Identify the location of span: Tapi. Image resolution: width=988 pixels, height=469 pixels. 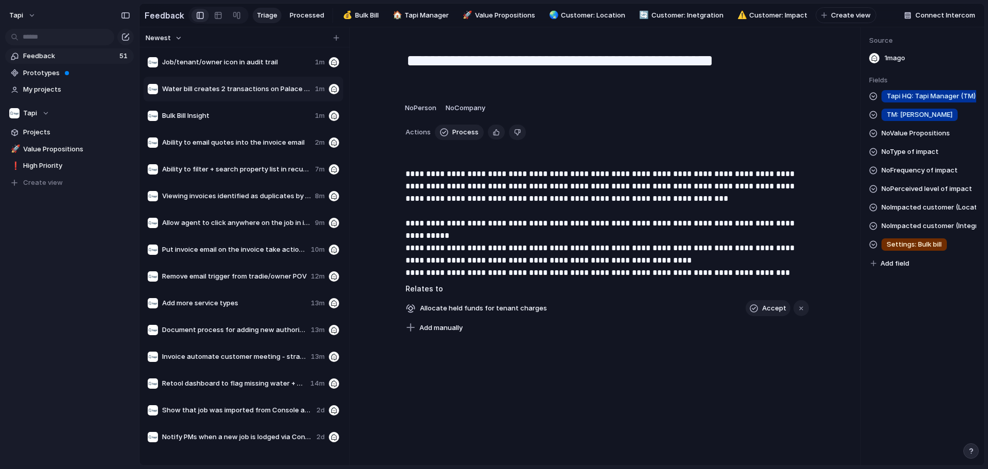
(30, 113).